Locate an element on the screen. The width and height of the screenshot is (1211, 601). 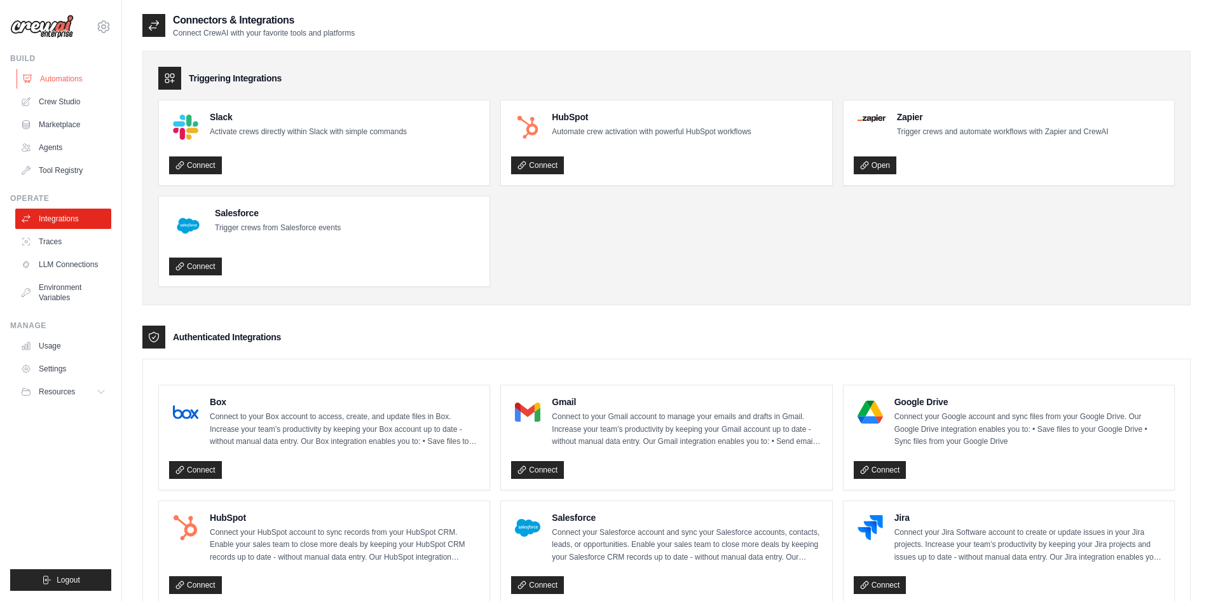
a: Traces is located at coordinates (63, 242).